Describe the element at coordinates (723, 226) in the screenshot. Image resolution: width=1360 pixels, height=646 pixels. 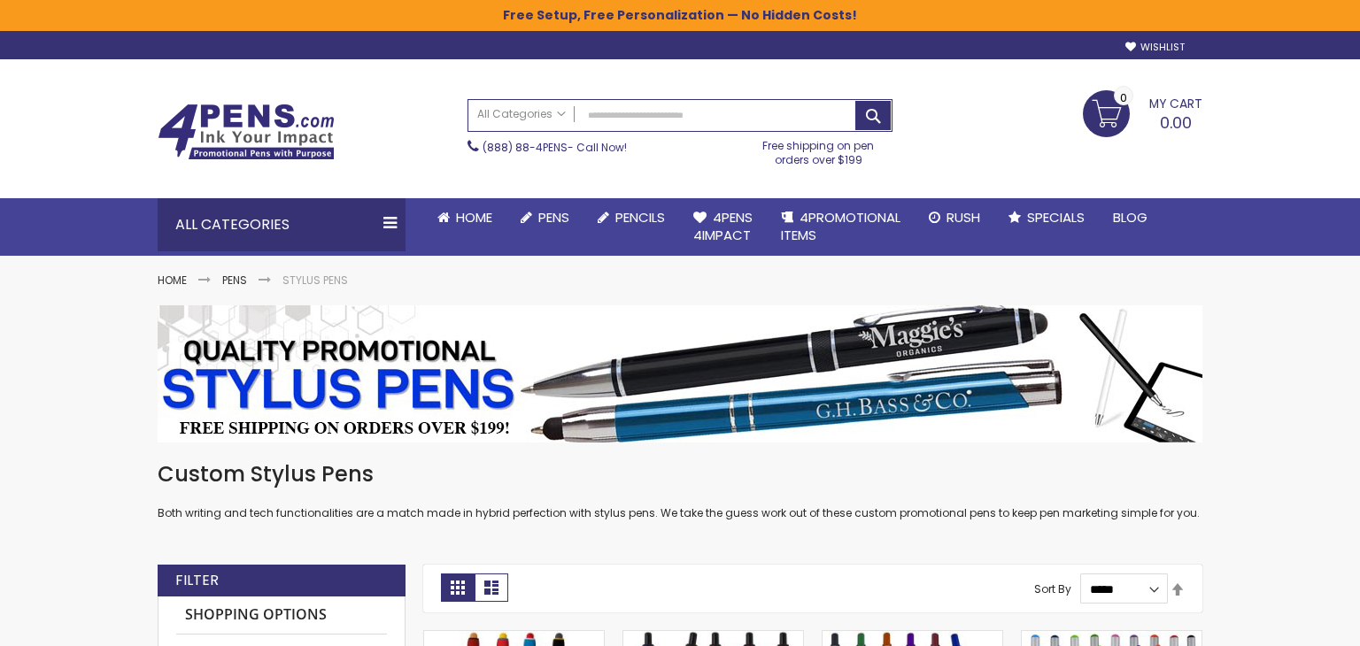
I see `span: 4Pens 4impact` at that location.